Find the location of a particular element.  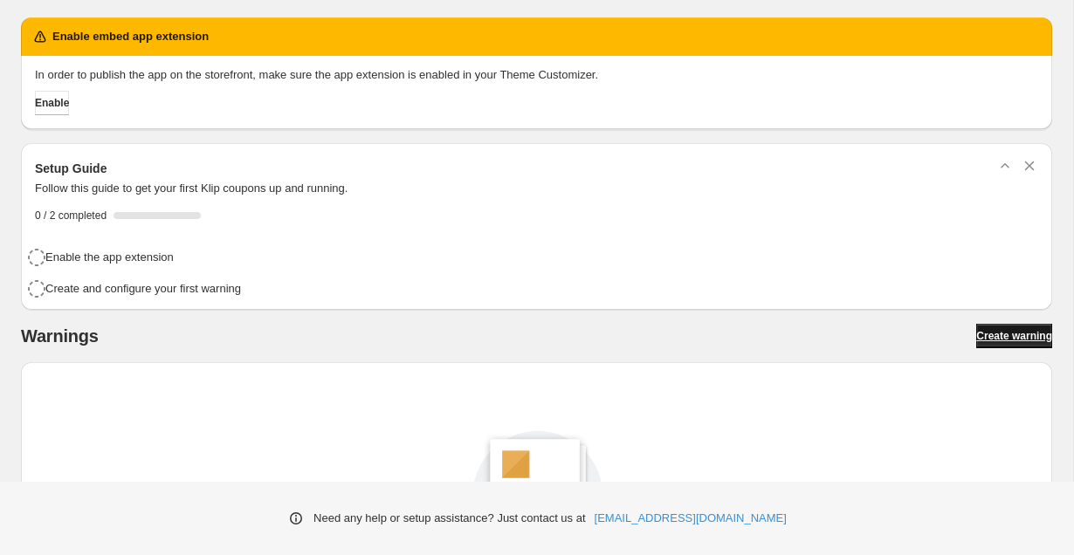

h3: Setup Guide is located at coordinates (71, 168).